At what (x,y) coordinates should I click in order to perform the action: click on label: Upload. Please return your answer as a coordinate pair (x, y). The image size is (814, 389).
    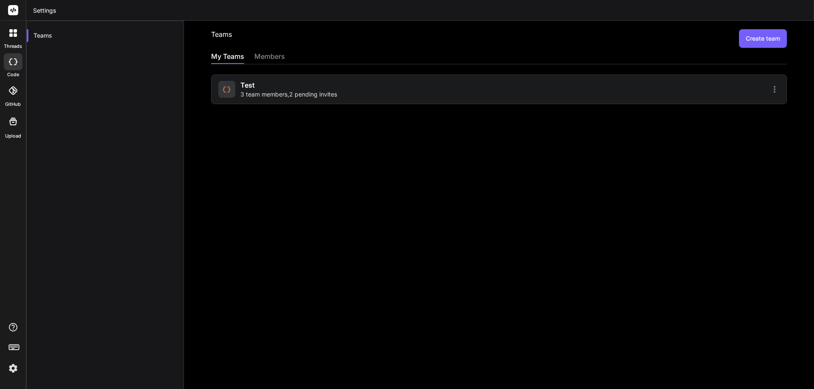
    Looking at the image, I should click on (13, 136).